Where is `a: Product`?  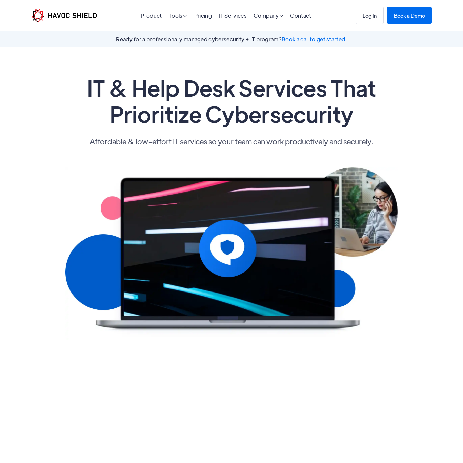 a: Product is located at coordinates (151, 15).